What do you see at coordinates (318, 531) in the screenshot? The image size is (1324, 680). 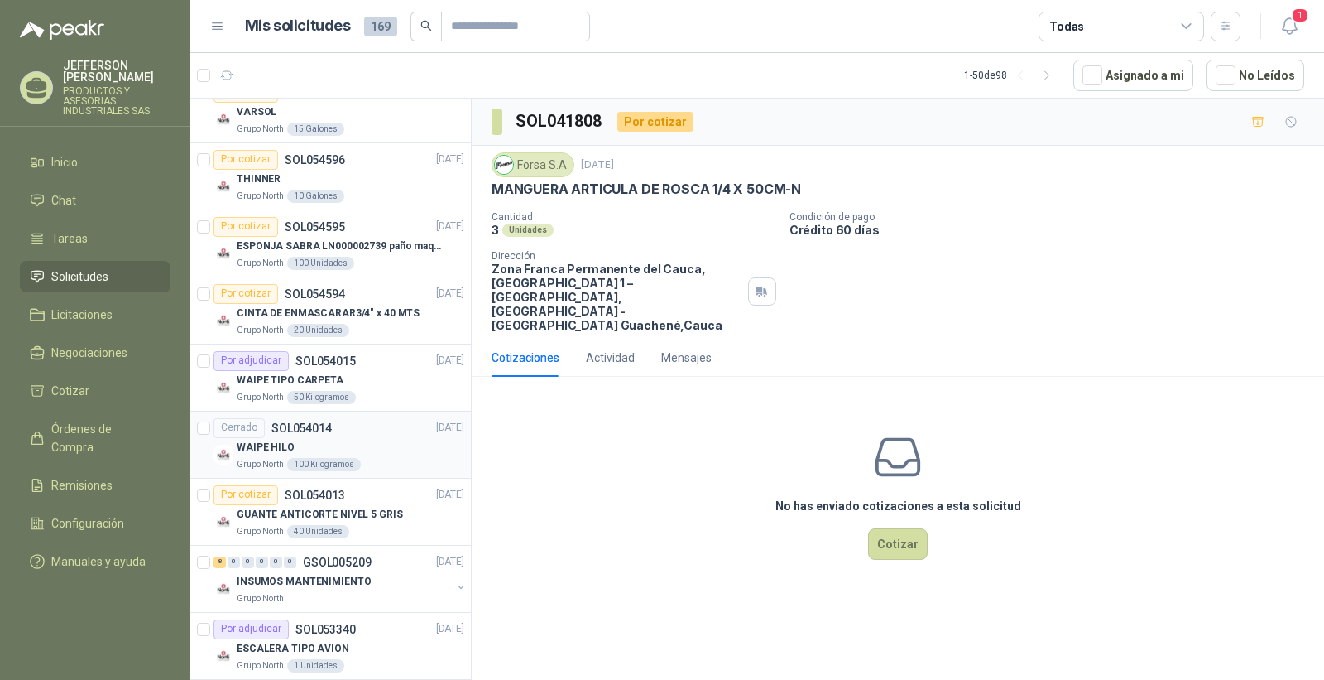 I see `div: 40 Unidades` at bounding box center [318, 531].